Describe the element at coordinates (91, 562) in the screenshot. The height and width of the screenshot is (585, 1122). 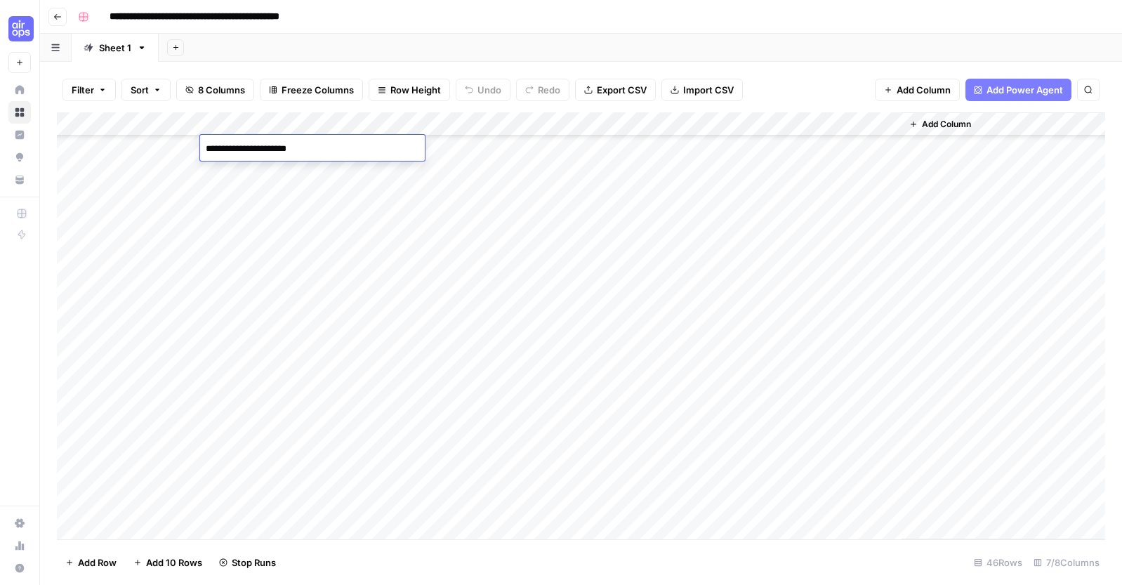
I see `button: Add Row` at that location.